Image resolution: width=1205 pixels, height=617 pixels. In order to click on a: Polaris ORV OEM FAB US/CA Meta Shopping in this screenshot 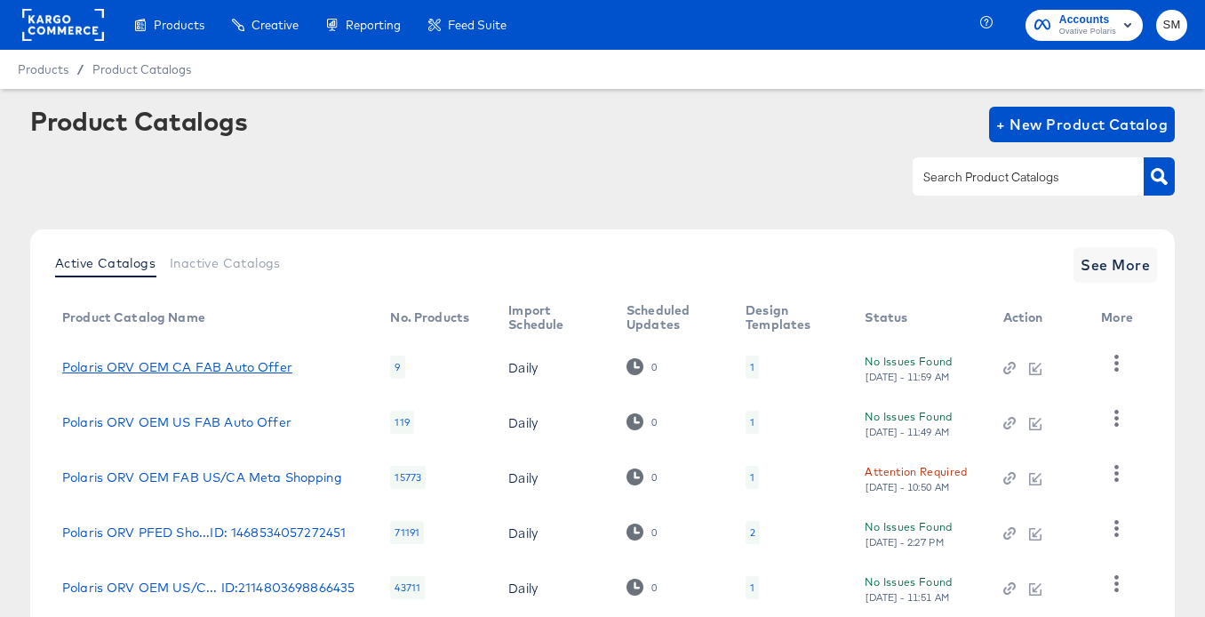, I will do `click(202, 477)`.